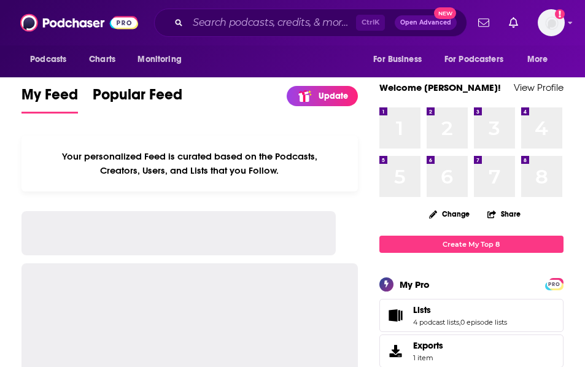 Image resolution: width=585 pixels, height=367 pixels. I want to click on span: 1 item, so click(428, 358).